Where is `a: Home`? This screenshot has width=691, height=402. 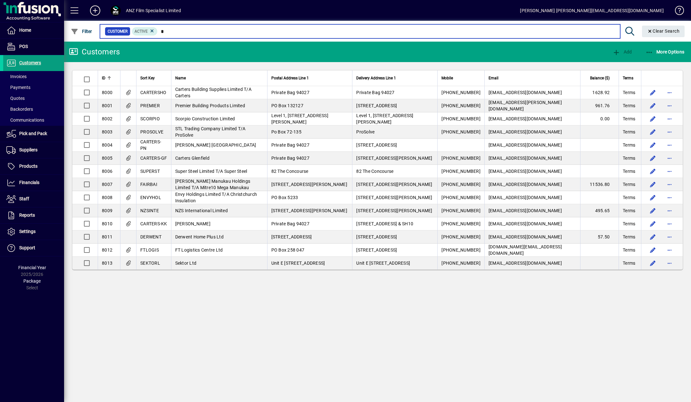 a: Home is located at coordinates (34, 30).